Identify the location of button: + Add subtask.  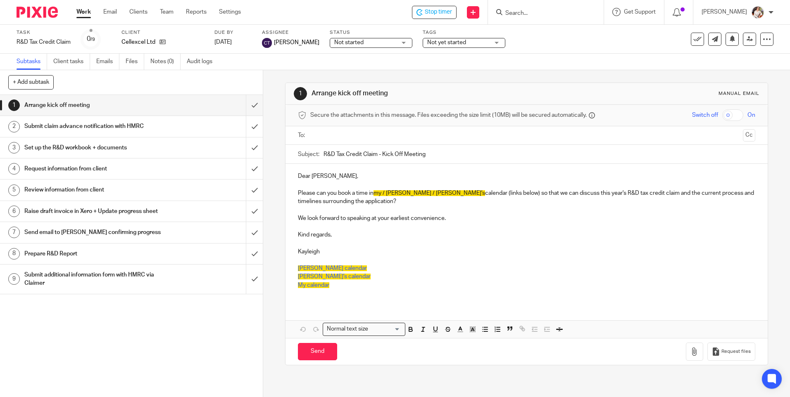
(31, 82).